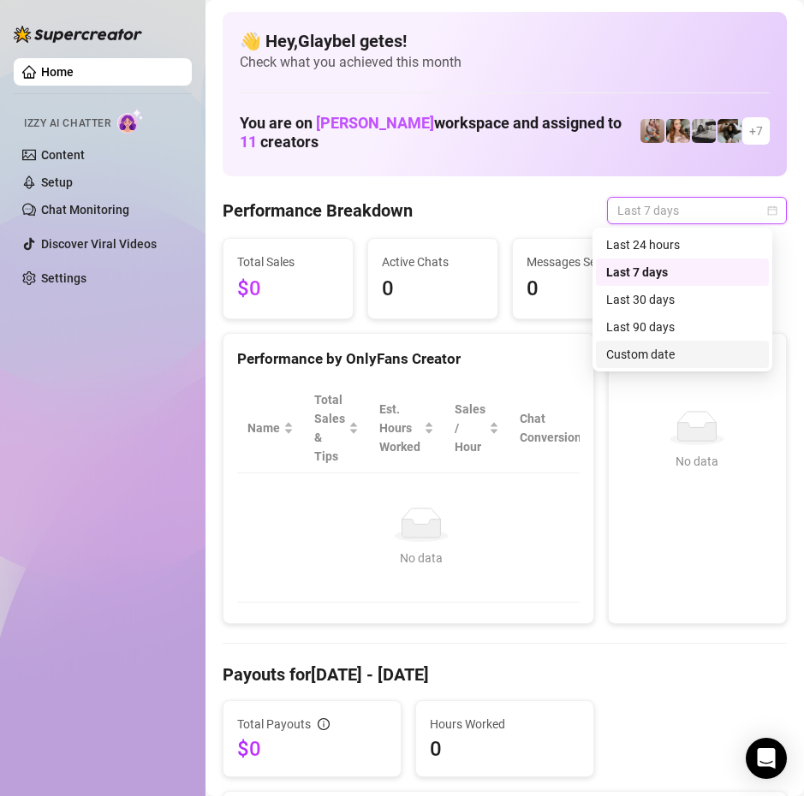 The image size is (804, 796). I want to click on div: Est. Hours Worked, so click(400, 428).